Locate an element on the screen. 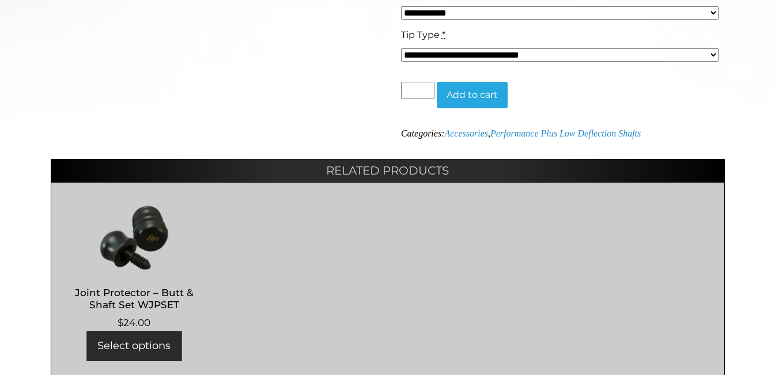 This screenshot has width=775, height=375. a: Joint Protector – Butt & Shaft Set WJPSET $24.00 is located at coordinates (134, 266).